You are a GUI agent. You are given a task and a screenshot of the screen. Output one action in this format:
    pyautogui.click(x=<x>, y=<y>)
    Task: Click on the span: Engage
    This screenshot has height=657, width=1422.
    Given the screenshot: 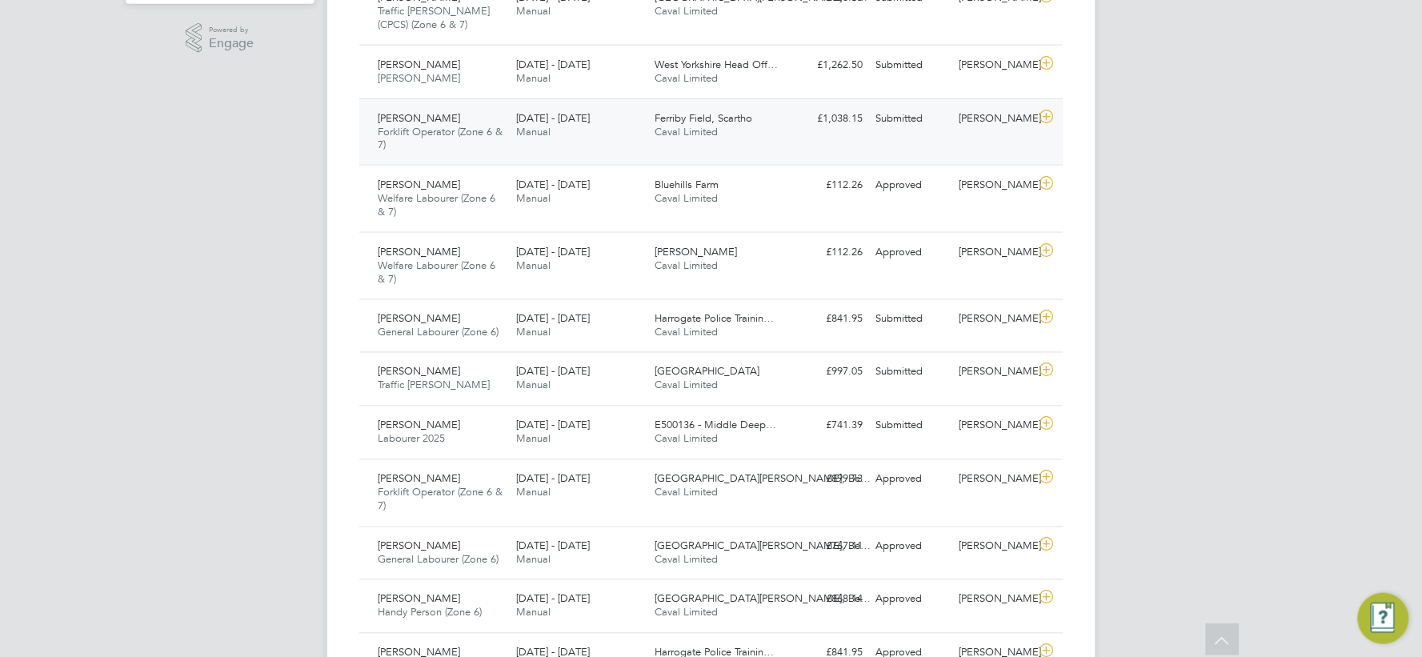 What is the action you would take?
    pyautogui.click(x=231, y=43)
    